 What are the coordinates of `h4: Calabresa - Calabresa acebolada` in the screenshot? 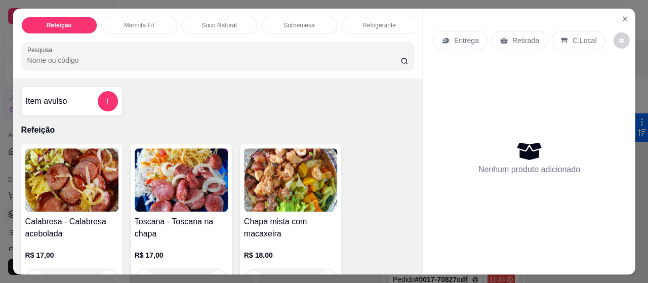 It's located at (71, 228).